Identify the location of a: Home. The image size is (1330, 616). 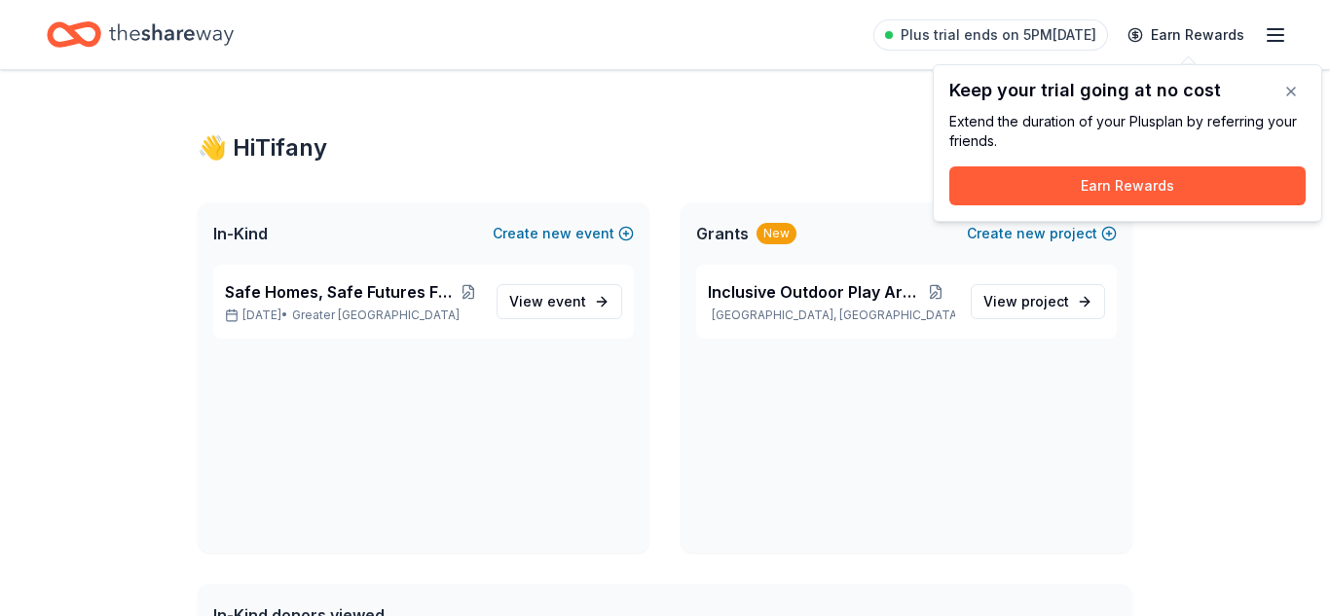
(140, 34).